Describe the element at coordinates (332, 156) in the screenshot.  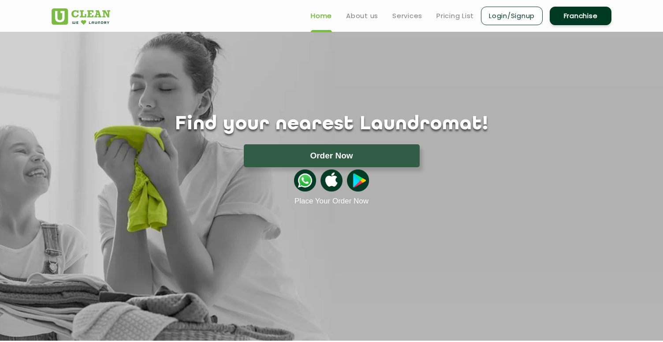
I see `button: Order Now` at that location.